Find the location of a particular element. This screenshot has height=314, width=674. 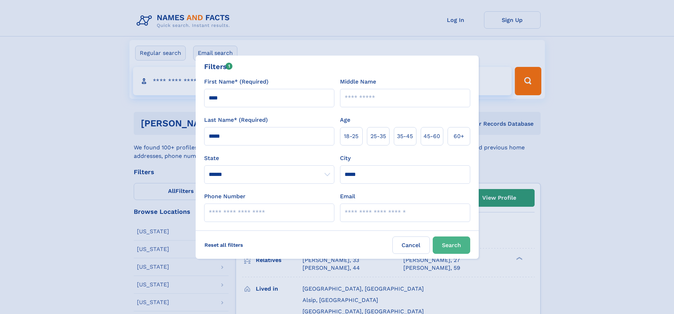

label: Email is located at coordinates (347, 196).